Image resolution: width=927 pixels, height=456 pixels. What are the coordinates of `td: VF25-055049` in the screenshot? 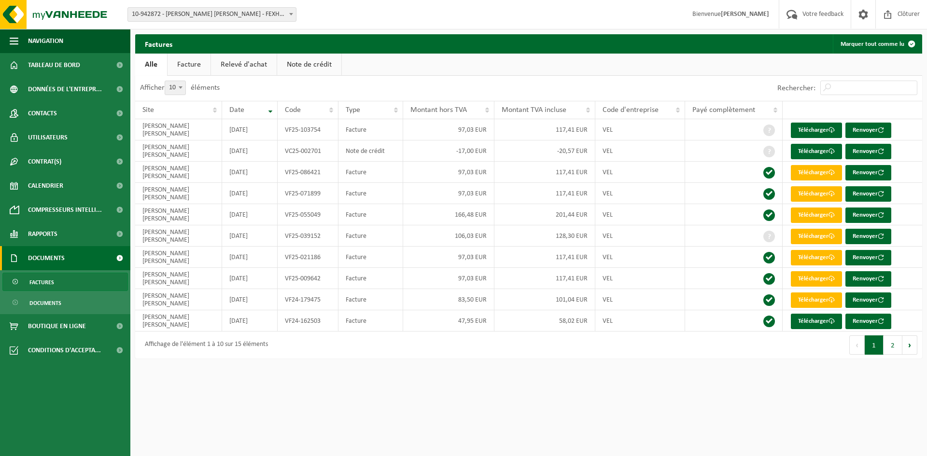 It's located at (308, 215).